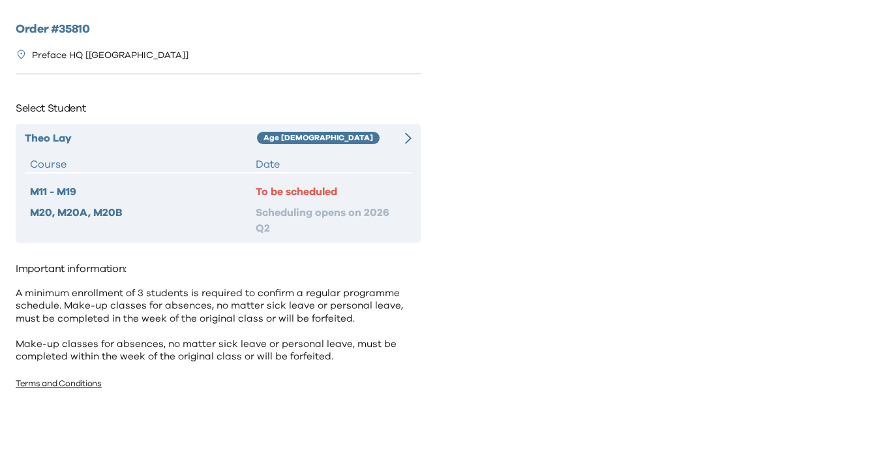 This screenshot has height=471, width=872. I want to click on h2: Order # 35810, so click(218, 29).